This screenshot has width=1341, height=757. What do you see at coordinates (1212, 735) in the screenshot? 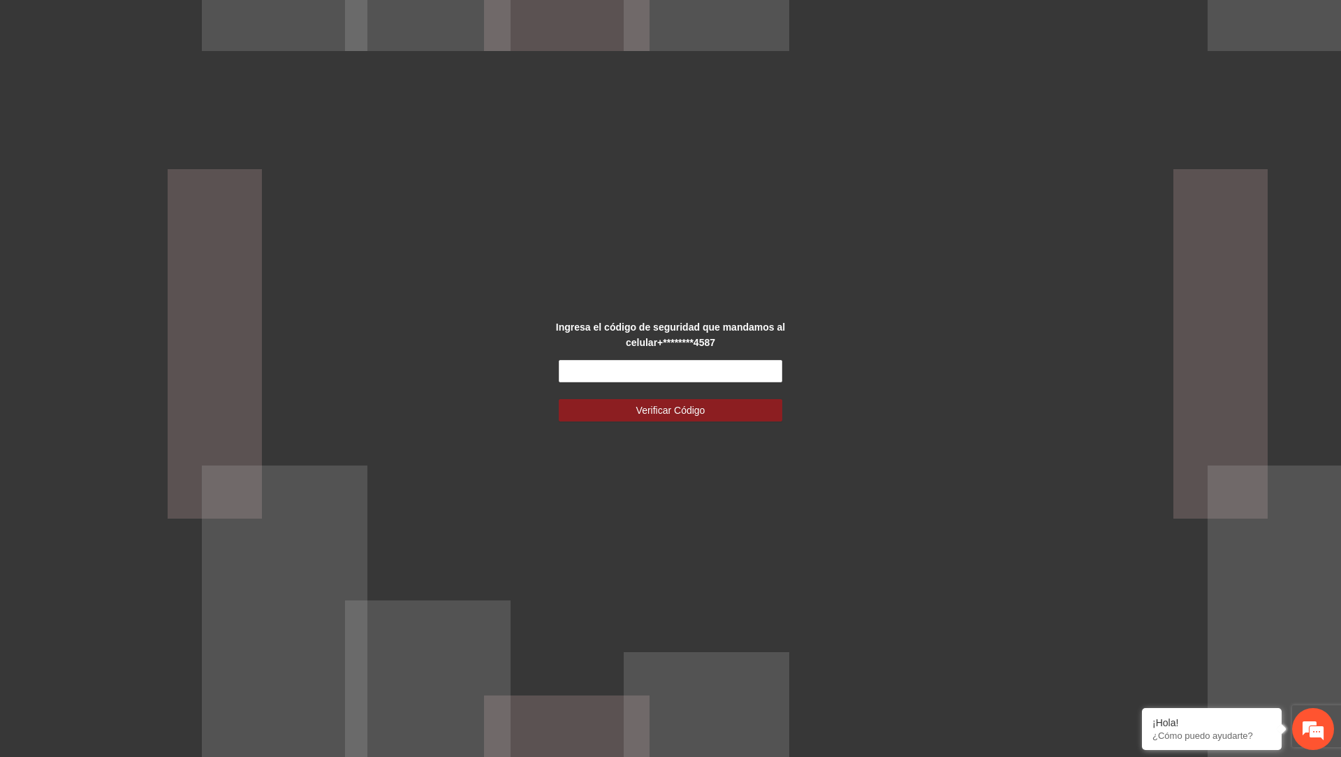
I see `p: ¿Cómo puedo ayudarte?` at bounding box center [1212, 735].